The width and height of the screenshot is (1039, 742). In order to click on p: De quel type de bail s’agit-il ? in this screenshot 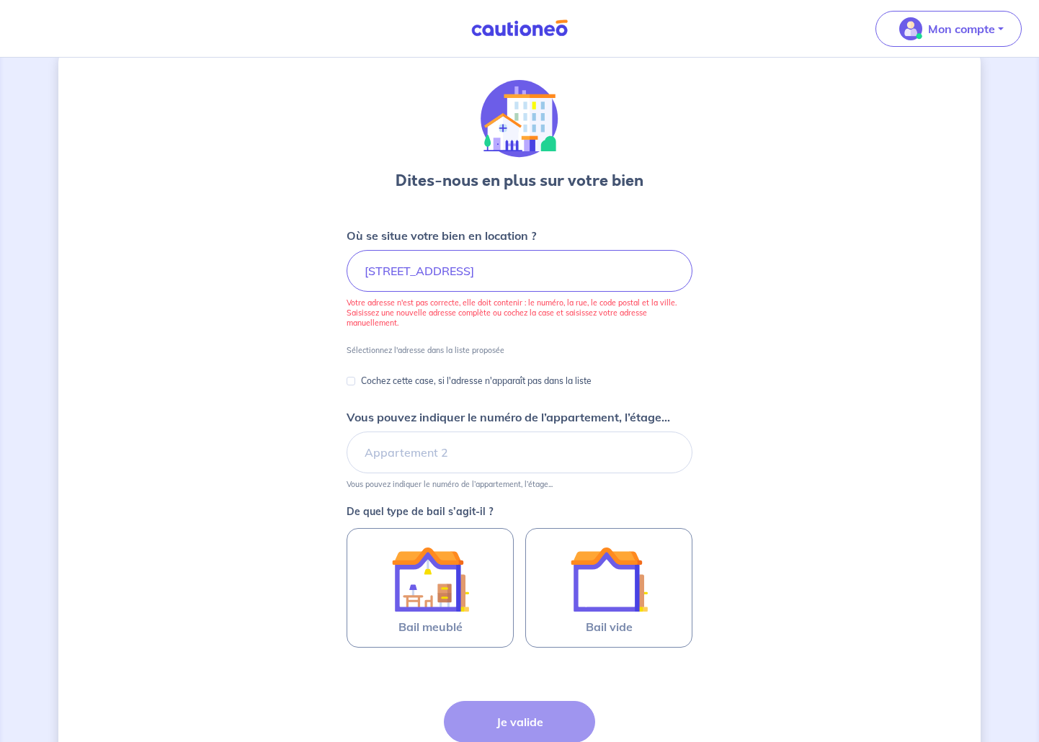, I will do `click(520, 512)`.